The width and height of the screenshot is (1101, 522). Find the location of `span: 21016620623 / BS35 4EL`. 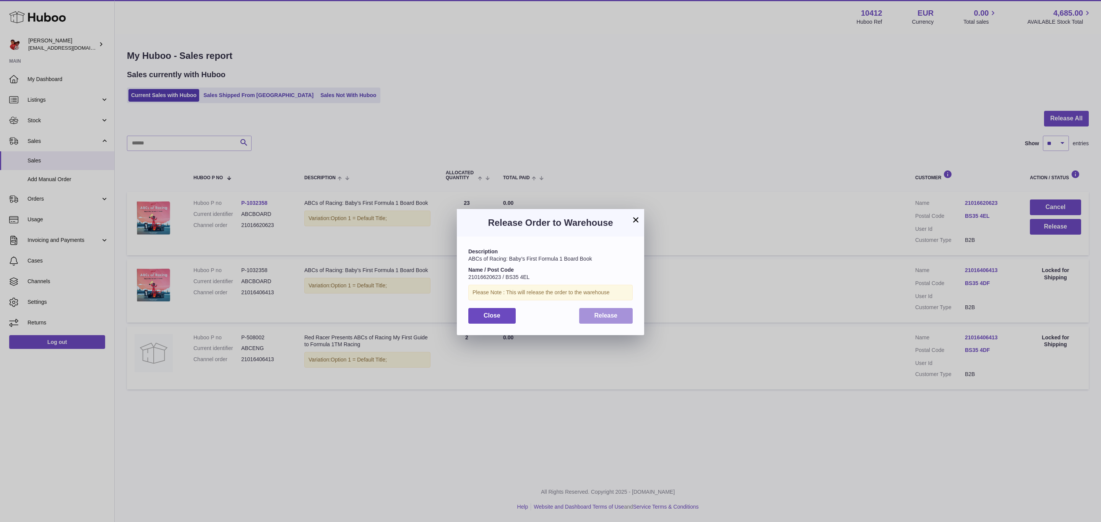

span: 21016620623 / BS35 4EL is located at coordinates (499, 277).